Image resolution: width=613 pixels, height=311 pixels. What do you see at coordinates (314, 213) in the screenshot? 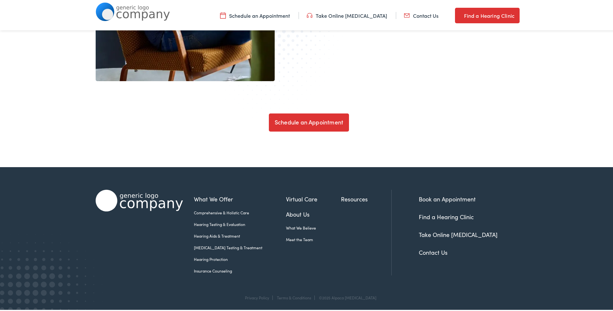
I see `a: About Us` at bounding box center [314, 213].